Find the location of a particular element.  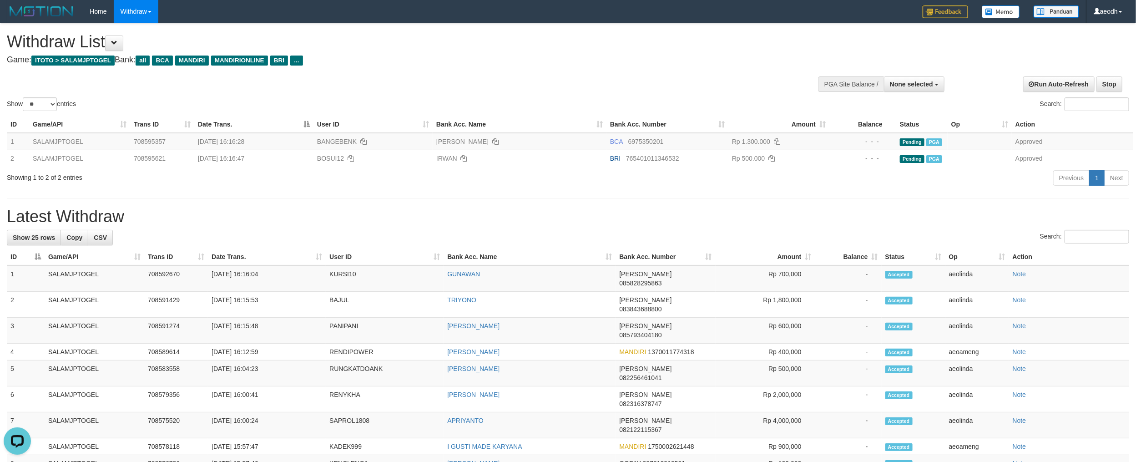

td: 708579356 is located at coordinates (176, 399).